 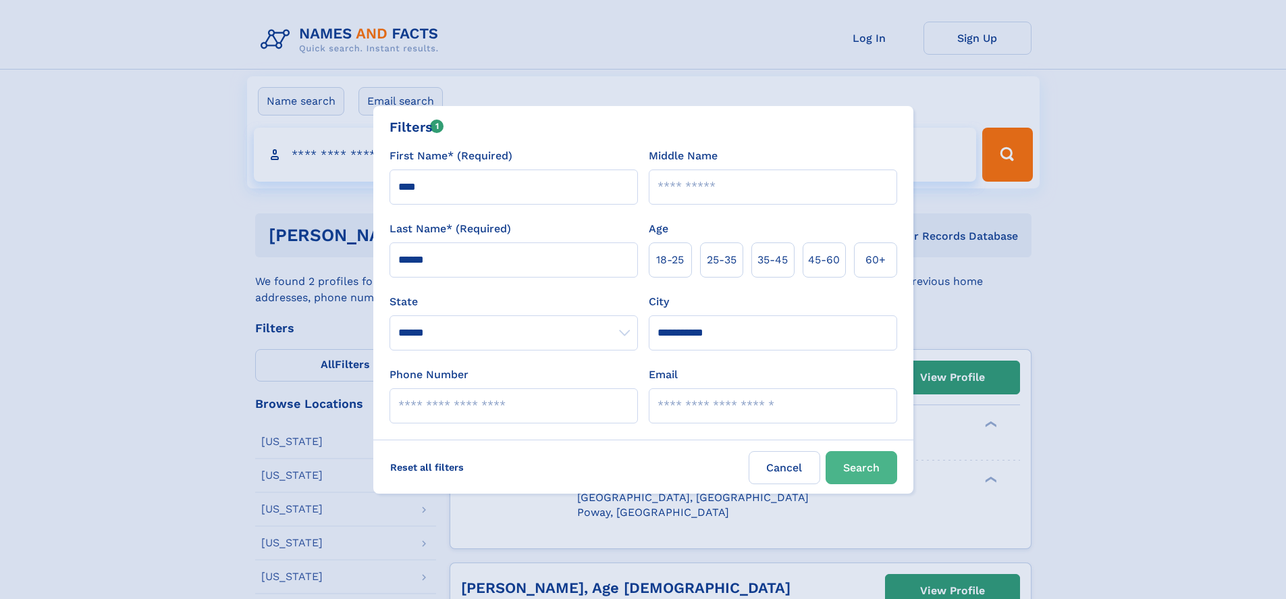 I want to click on div: Filters, so click(x=417, y=127).